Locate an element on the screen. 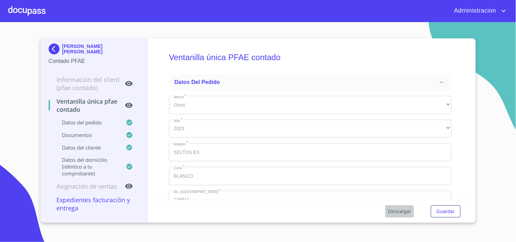 Image resolution: width=516 pixels, height=242 pixels. div: Datos del pedido is located at coordinates (310, 82).